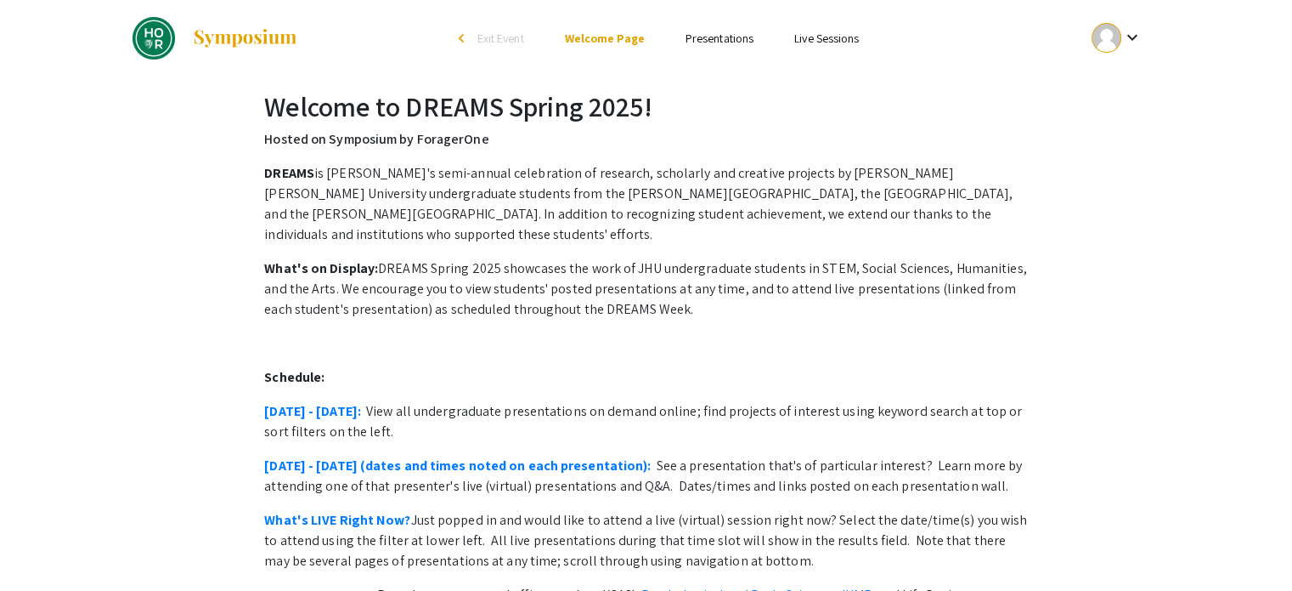 The height and width of the screenshot is (591, 1292). Describe the element at coordinates (827, 38) in the screenshot. I see `a: Live Sessions` at that location.